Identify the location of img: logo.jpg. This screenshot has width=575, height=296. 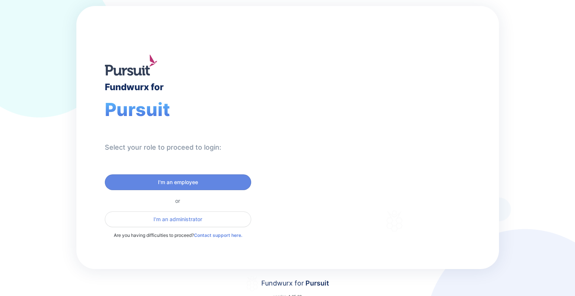
(131, 65).